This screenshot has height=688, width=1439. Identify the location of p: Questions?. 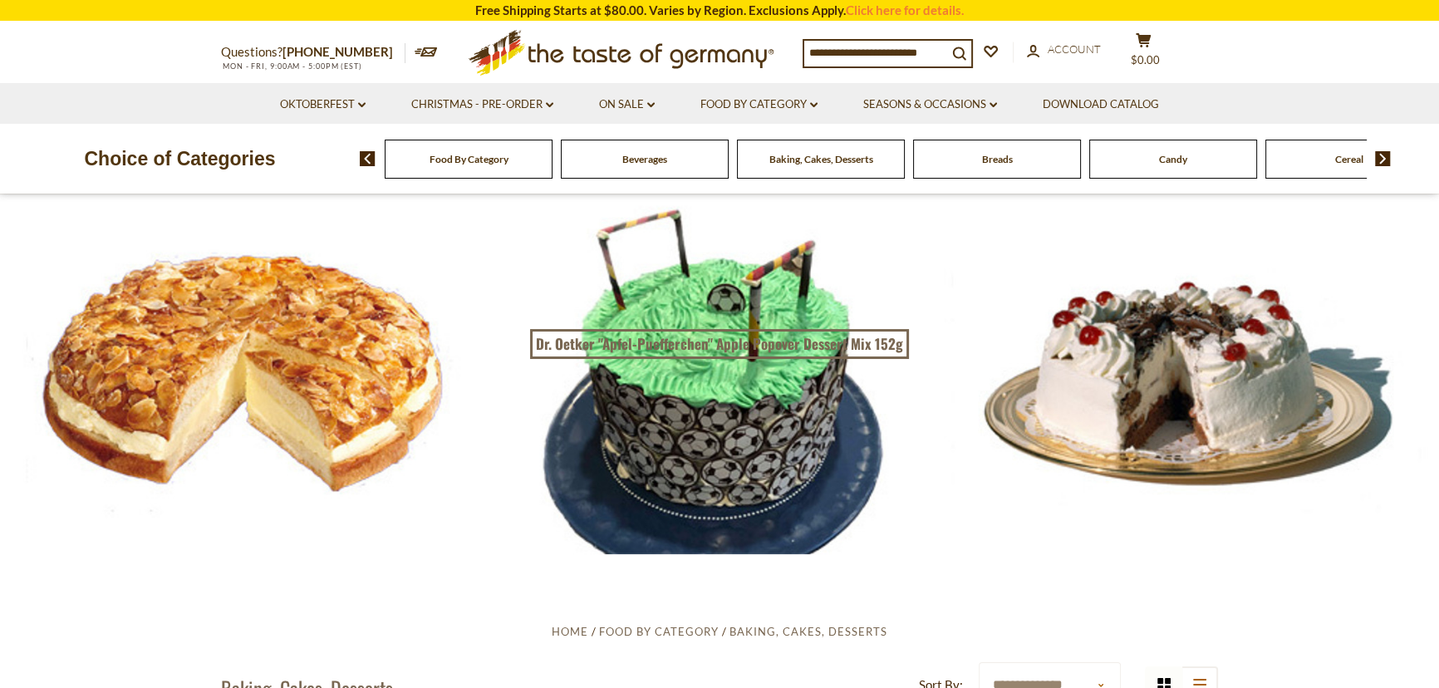
(313, 52).